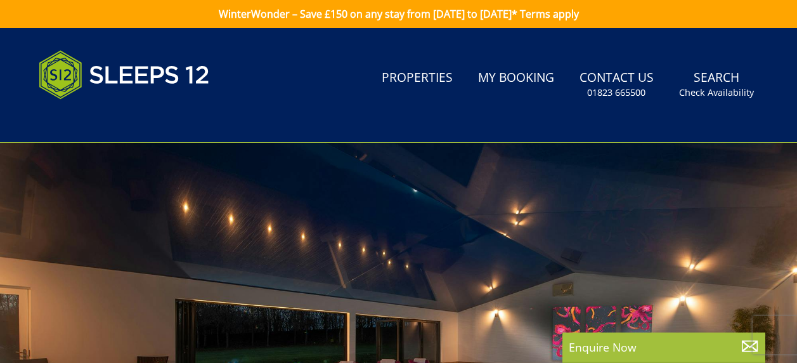 This screenshot has height=363, width=797. Describe the element at coordinates (716, 84) in the screenshot. I see `a: SearchCheck Availability` at that location.